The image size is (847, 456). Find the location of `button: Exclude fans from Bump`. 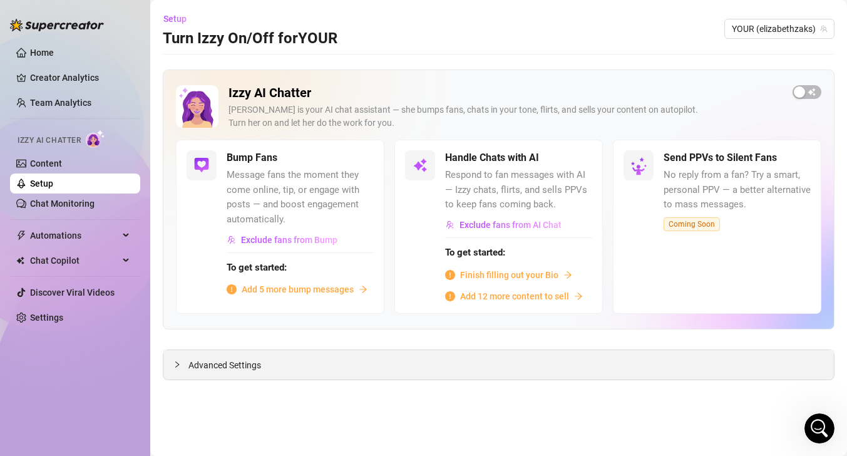

button: Exclude fans from Bump is located at coordinates (282, 240).